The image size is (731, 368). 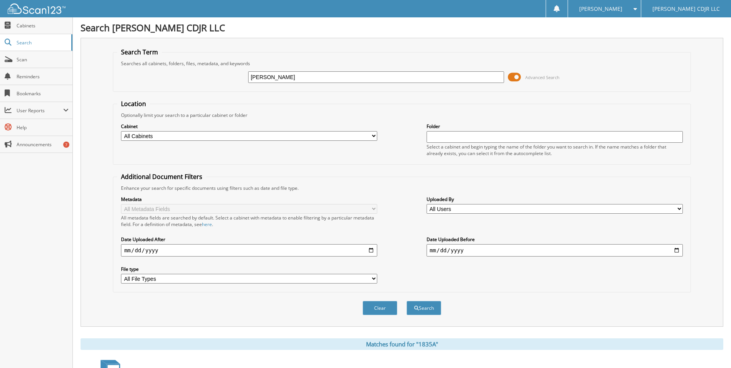 What do you see at coordinates (249, 199) in the screenshot?
I see `label: Metadata` at bounding box center [249, 199].